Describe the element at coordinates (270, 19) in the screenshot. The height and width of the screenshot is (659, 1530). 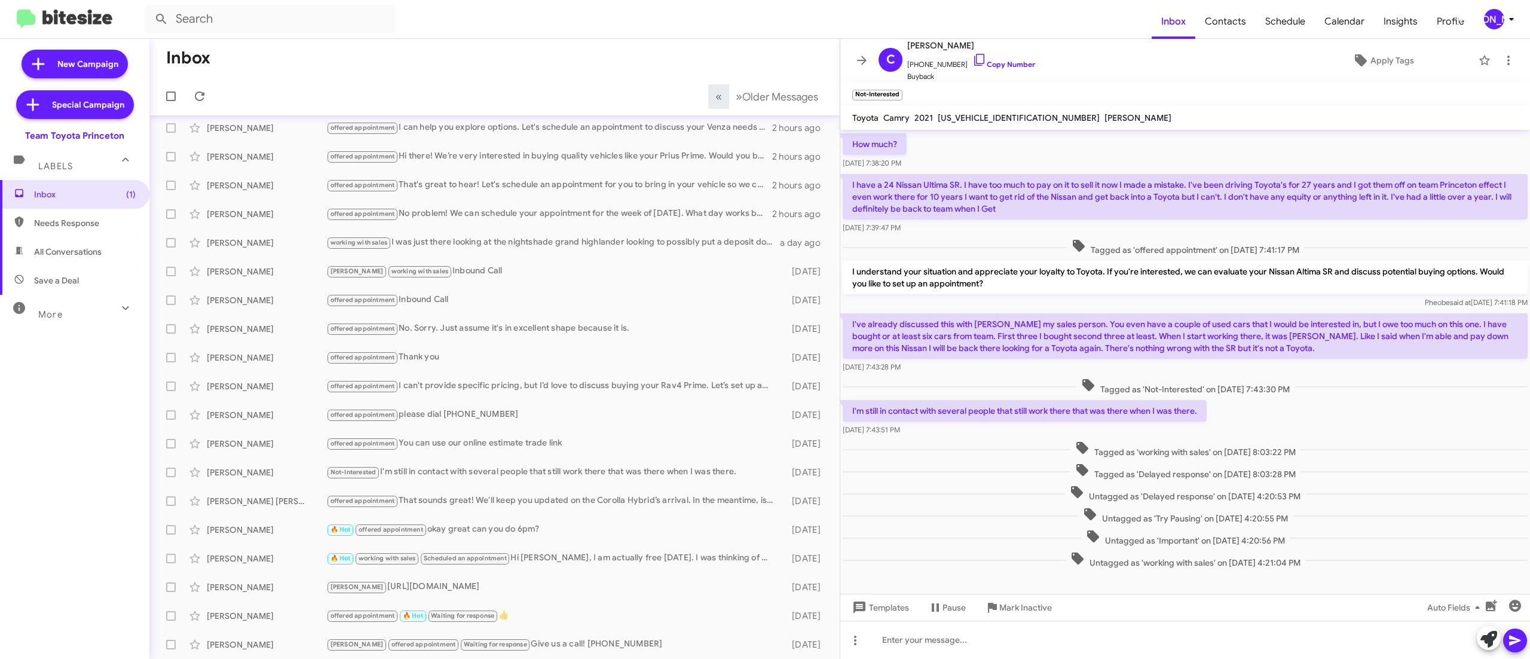
I see `input: Search` at that location.